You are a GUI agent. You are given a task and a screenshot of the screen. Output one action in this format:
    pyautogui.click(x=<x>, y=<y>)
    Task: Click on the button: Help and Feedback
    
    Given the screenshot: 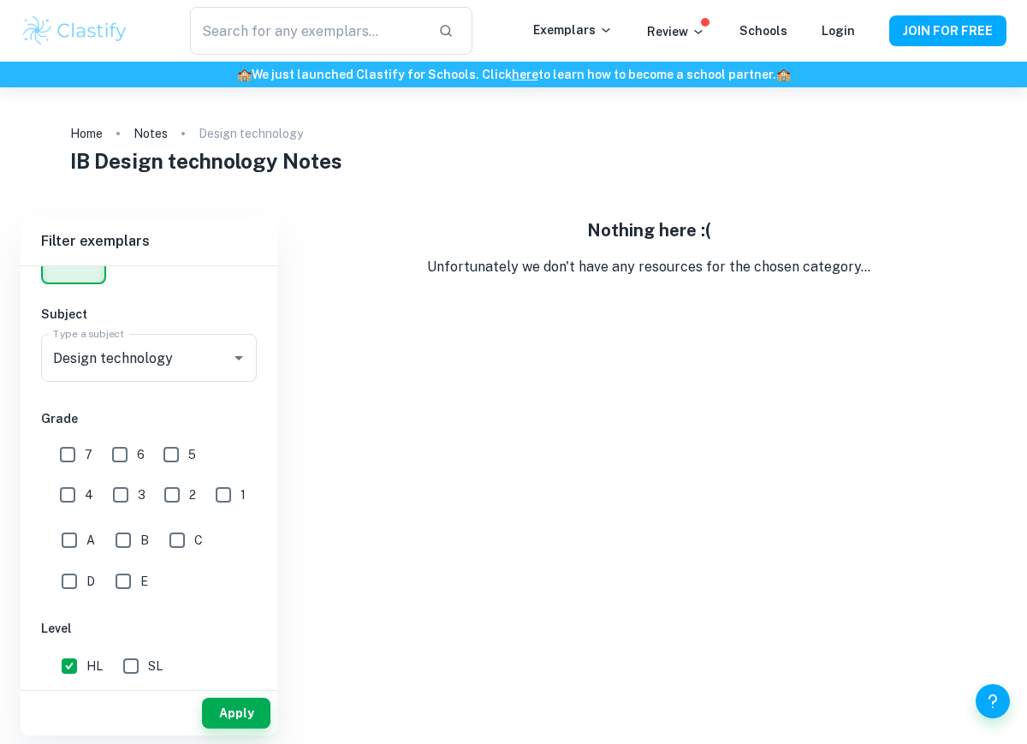 What is the action you would take?
    pyautogui.click(x=993, y=701)
    